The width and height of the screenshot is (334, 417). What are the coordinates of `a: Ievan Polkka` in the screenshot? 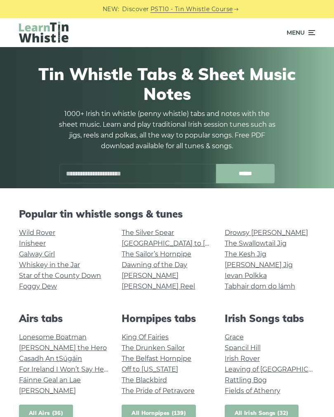 It's located at (246, 275).